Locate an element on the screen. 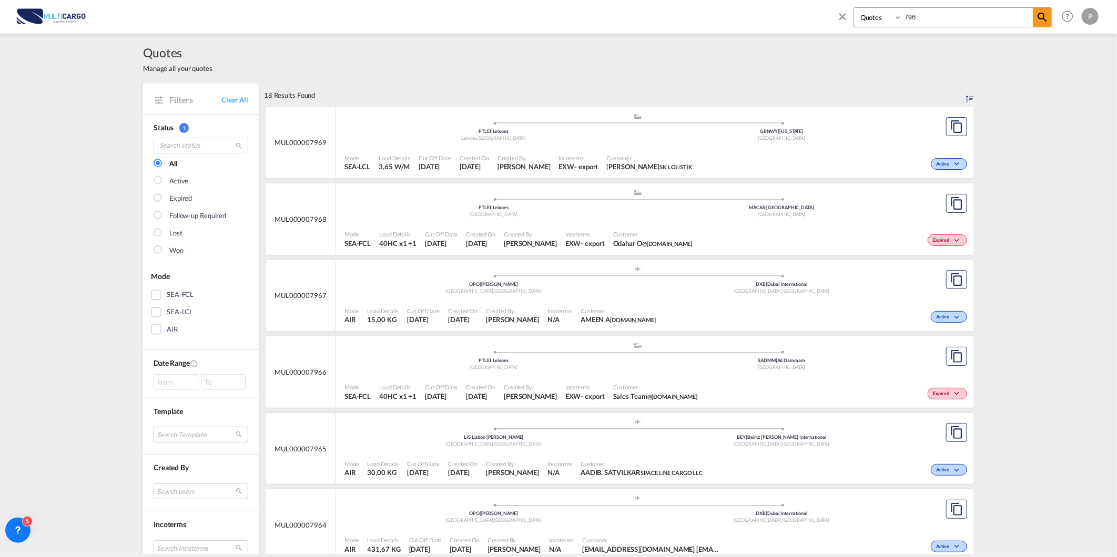 The width and height of the screenshot is (1117, 557). div: N/A is located at coordinates (553, 320).